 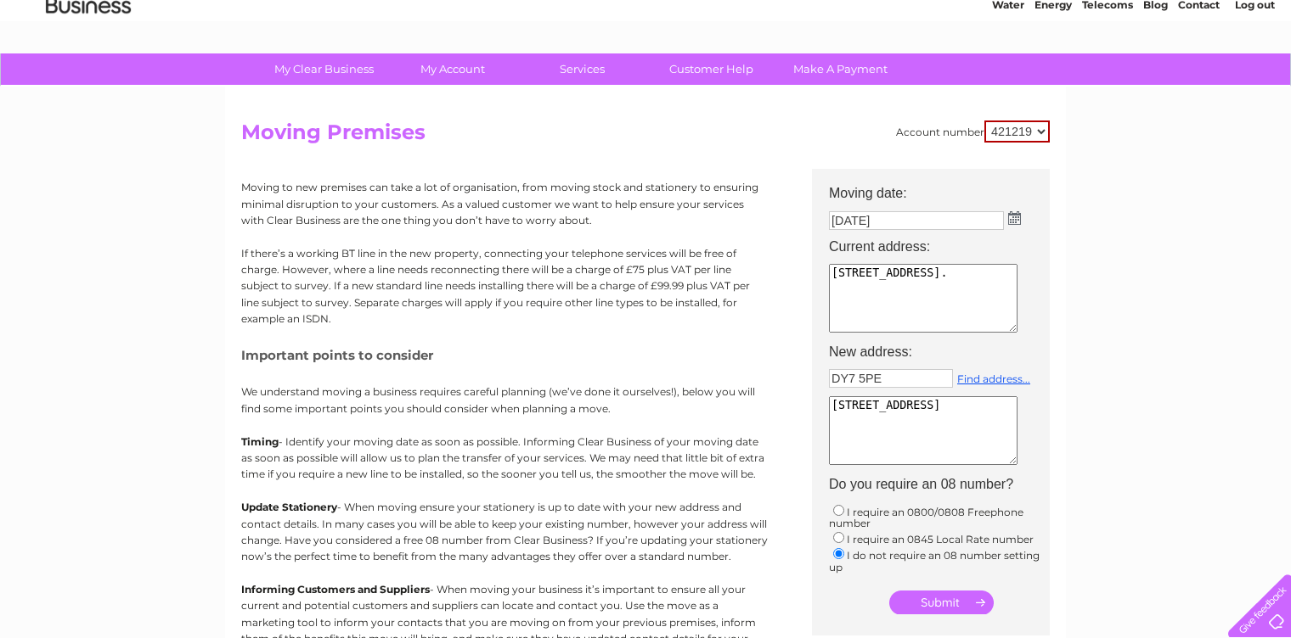 What do you see at coordinates (1155, 78) in the screenshot?
I see `a: Blog` at bounding box center [1155, 78].